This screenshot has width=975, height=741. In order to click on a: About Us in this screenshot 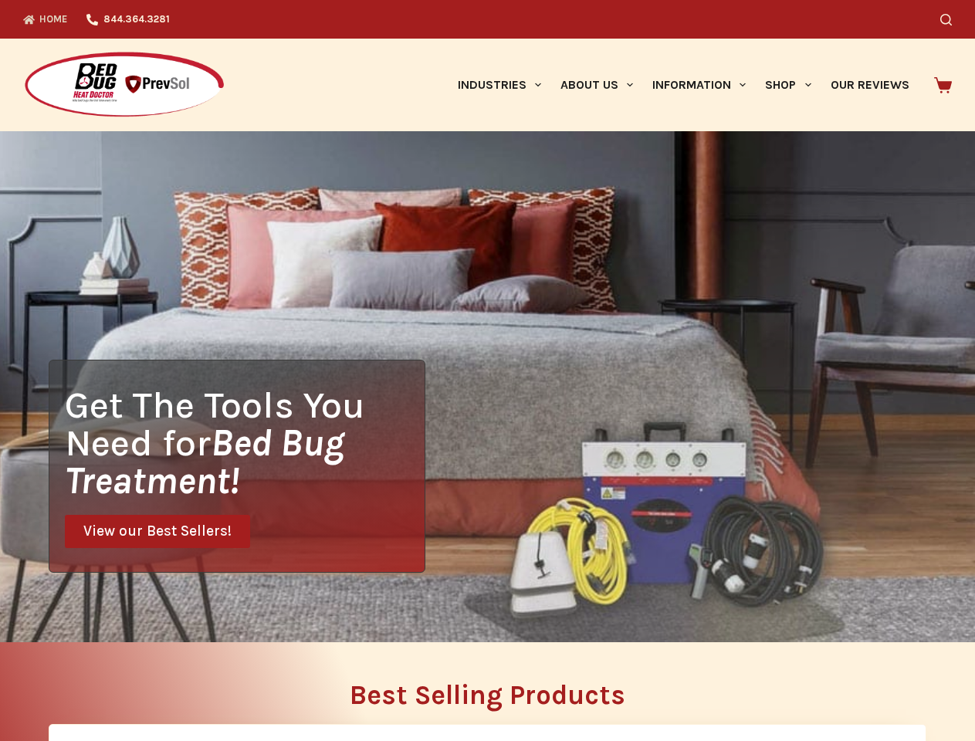, I will do `click(596, 85)`.